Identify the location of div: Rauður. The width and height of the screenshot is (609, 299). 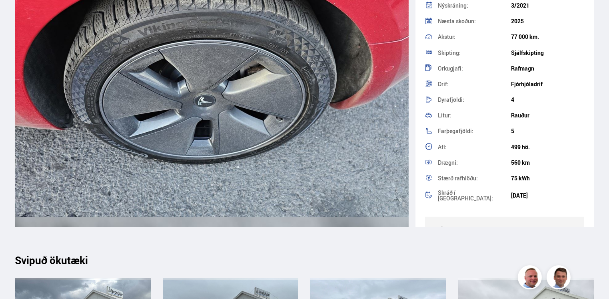
(548, 115).